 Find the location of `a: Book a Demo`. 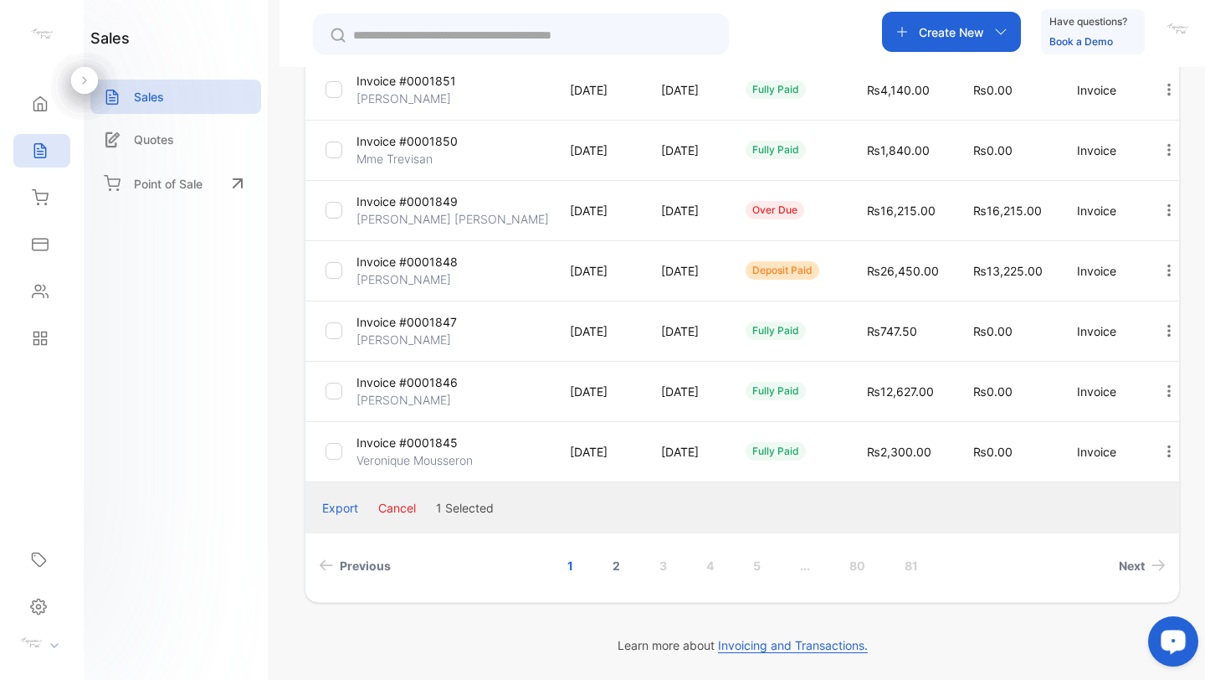

a: Book a Demo is located at coordinates (1082, 41).